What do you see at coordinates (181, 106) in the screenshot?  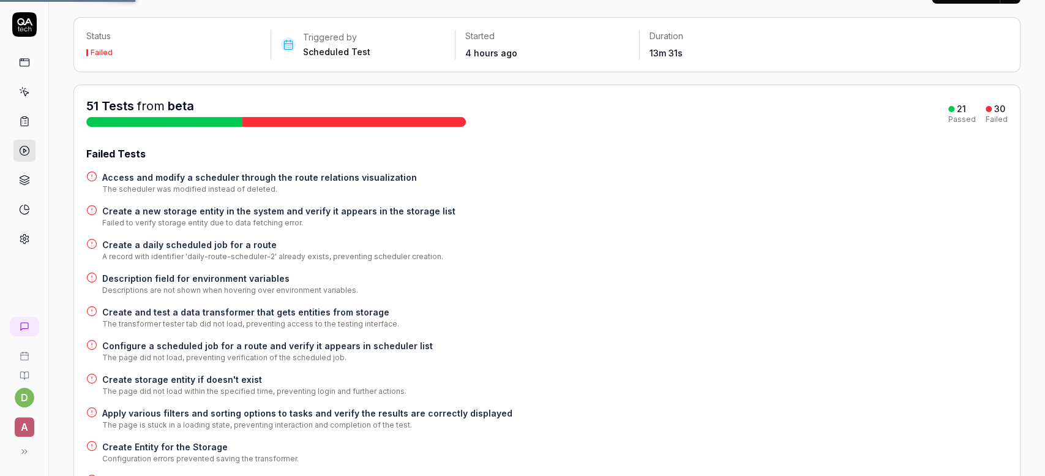 I see `a: beta` at bounding box center [181, 106].